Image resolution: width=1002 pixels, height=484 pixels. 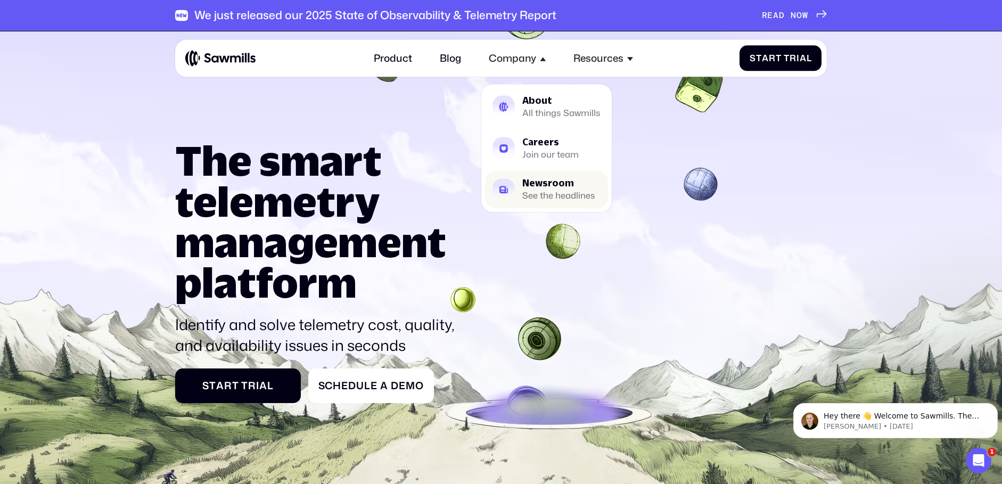 What do you see at coordinates (411, 386) in the screenshot?
I see `span: m` at bounding box center [411, 386].